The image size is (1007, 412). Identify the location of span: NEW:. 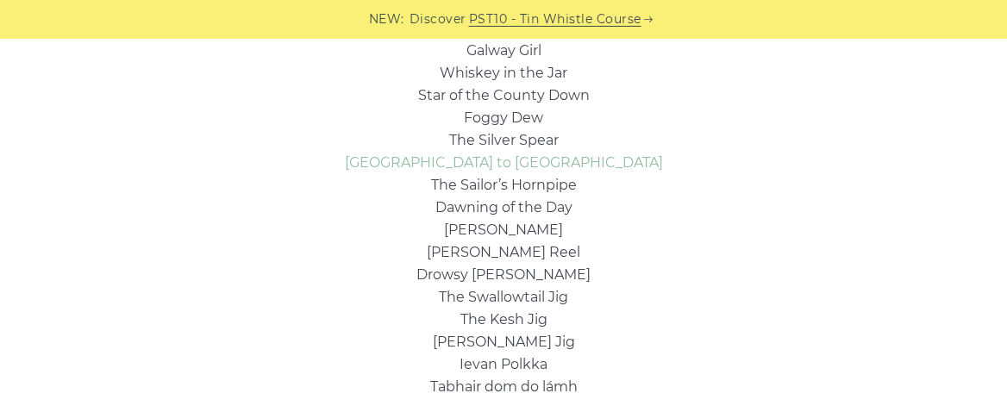
(386, 19).